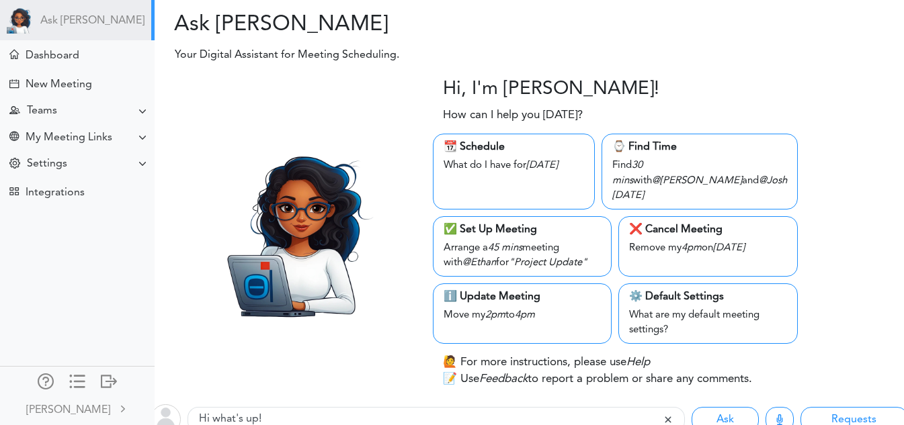 This screenshot has height=425, width=904. I want to click on i: Help, so click(637, 362).